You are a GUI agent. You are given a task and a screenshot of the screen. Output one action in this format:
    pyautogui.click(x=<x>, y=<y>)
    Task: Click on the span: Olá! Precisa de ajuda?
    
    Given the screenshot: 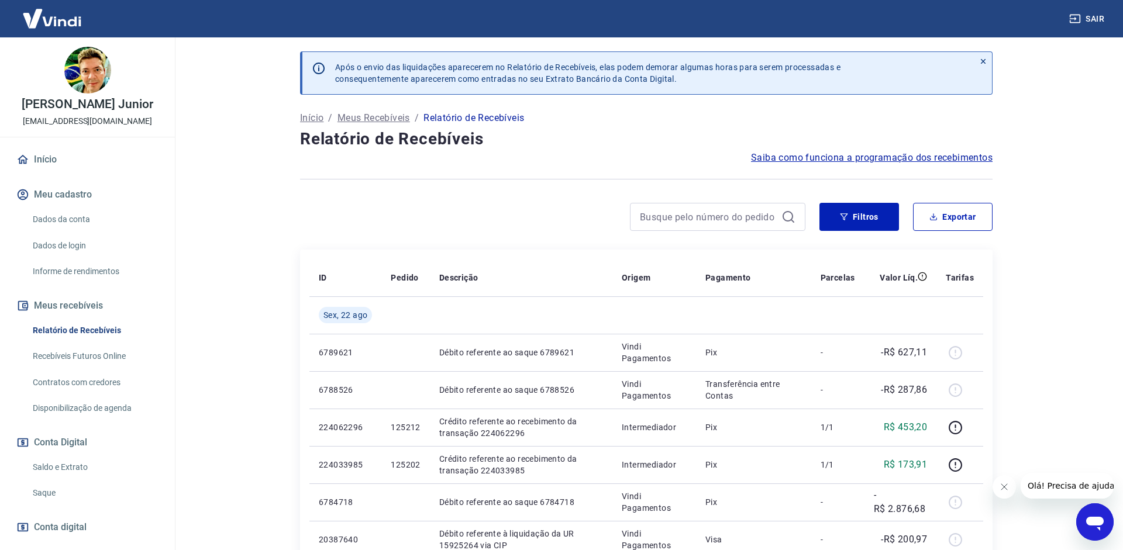 What is the action you would take?
    pyautogui.click(x=53, y=13)
    